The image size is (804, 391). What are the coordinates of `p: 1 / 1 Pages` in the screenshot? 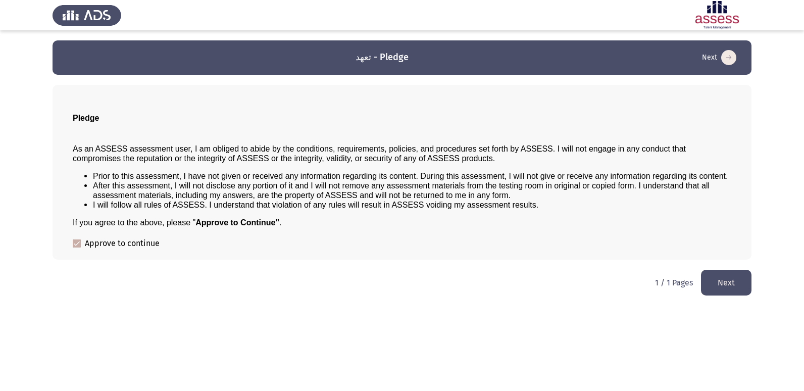 It's located at (674, 282).